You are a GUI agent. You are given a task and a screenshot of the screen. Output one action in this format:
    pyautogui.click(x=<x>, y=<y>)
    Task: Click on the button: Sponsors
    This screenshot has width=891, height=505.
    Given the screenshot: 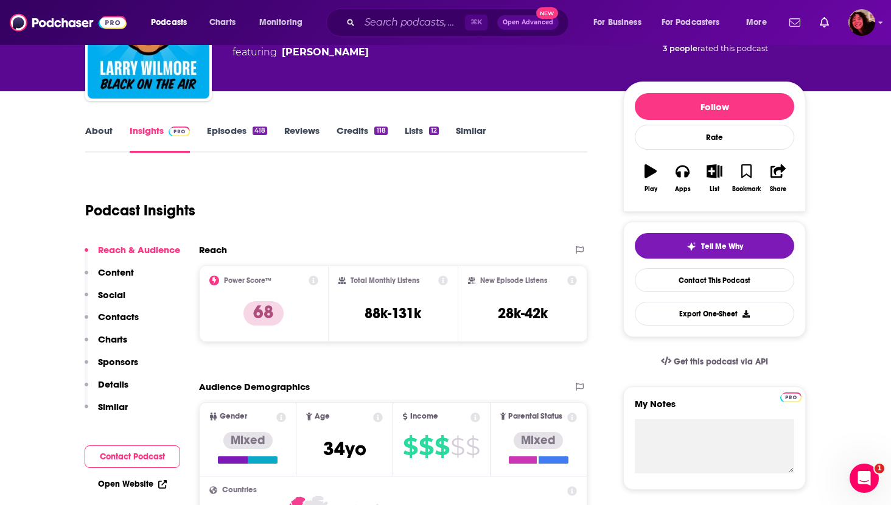 What is the action you would take?
    pyautogui.click(x=111, y=367)
    